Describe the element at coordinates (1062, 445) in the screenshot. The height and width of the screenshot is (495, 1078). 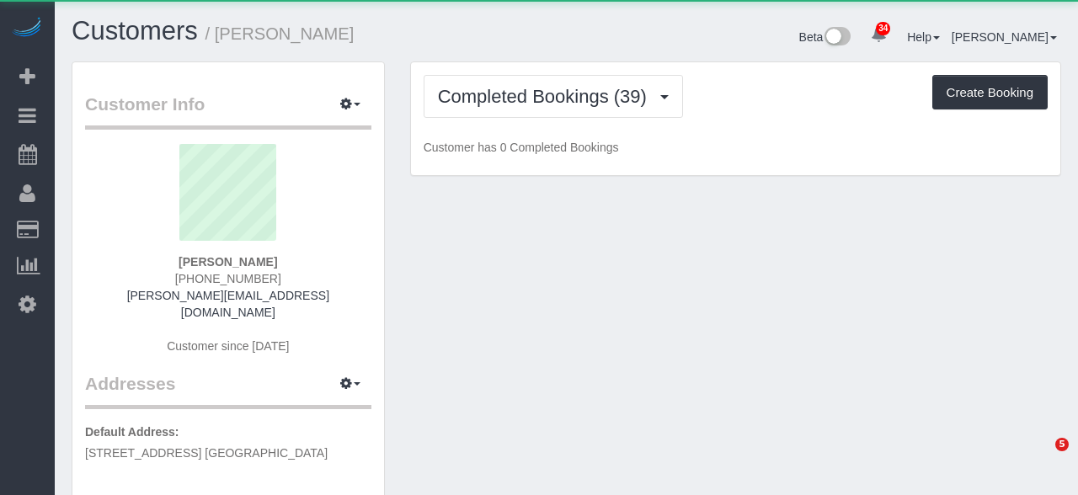
I see `span: 5` at that location.